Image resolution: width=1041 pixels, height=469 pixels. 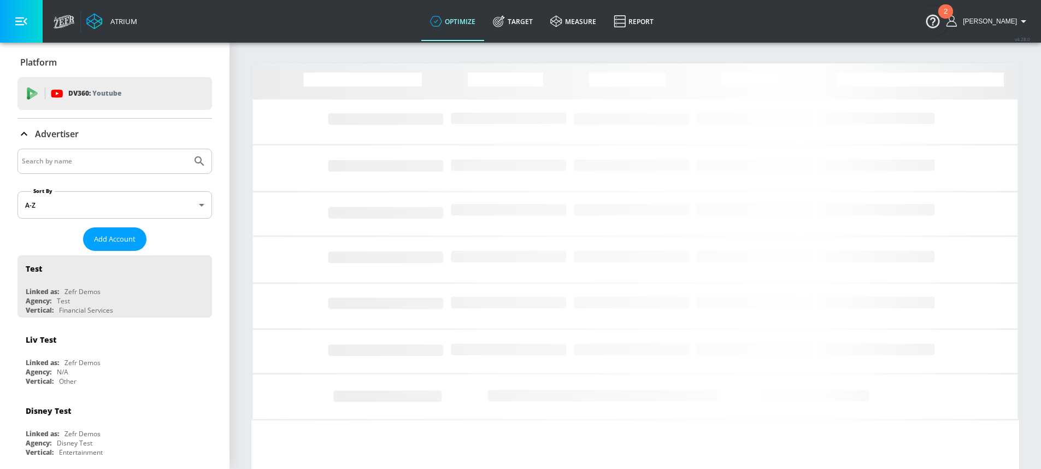 What do you see at coordinates (115, 239) in the screenshot?
I see `span: Add Account` at bounding box center [115, 239].